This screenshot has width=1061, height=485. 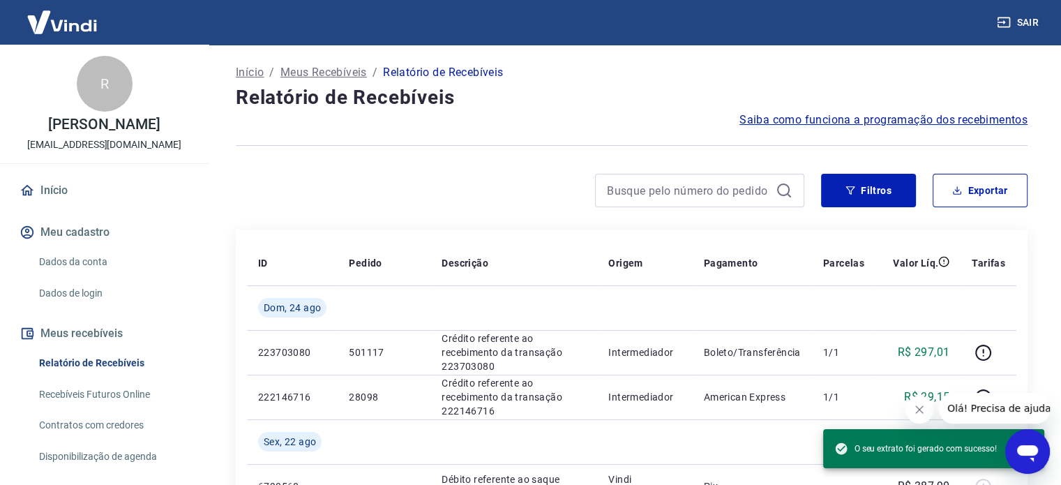 What do you see at coordinates (289, 442) in the screenshot?
I see `span: Sex, 22 ago` at bounding box center [289, 442].